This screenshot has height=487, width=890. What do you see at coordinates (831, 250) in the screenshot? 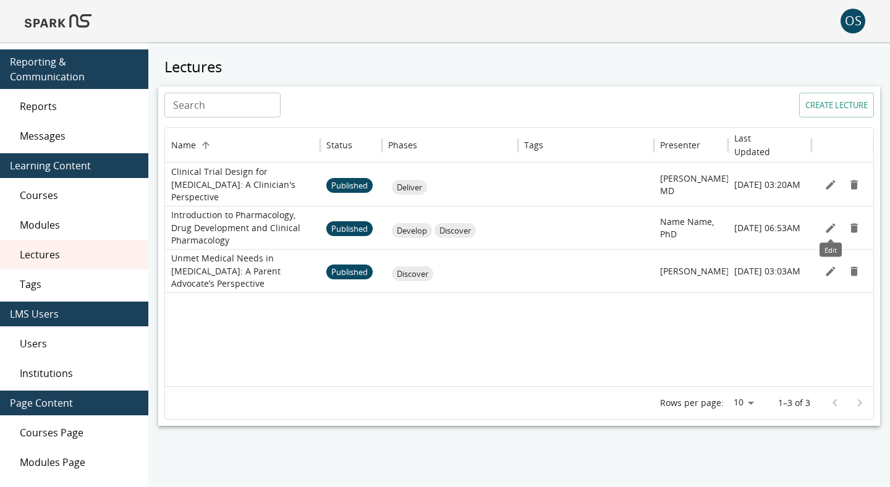
I see `div: Edit` at bounding box center [831, 250].